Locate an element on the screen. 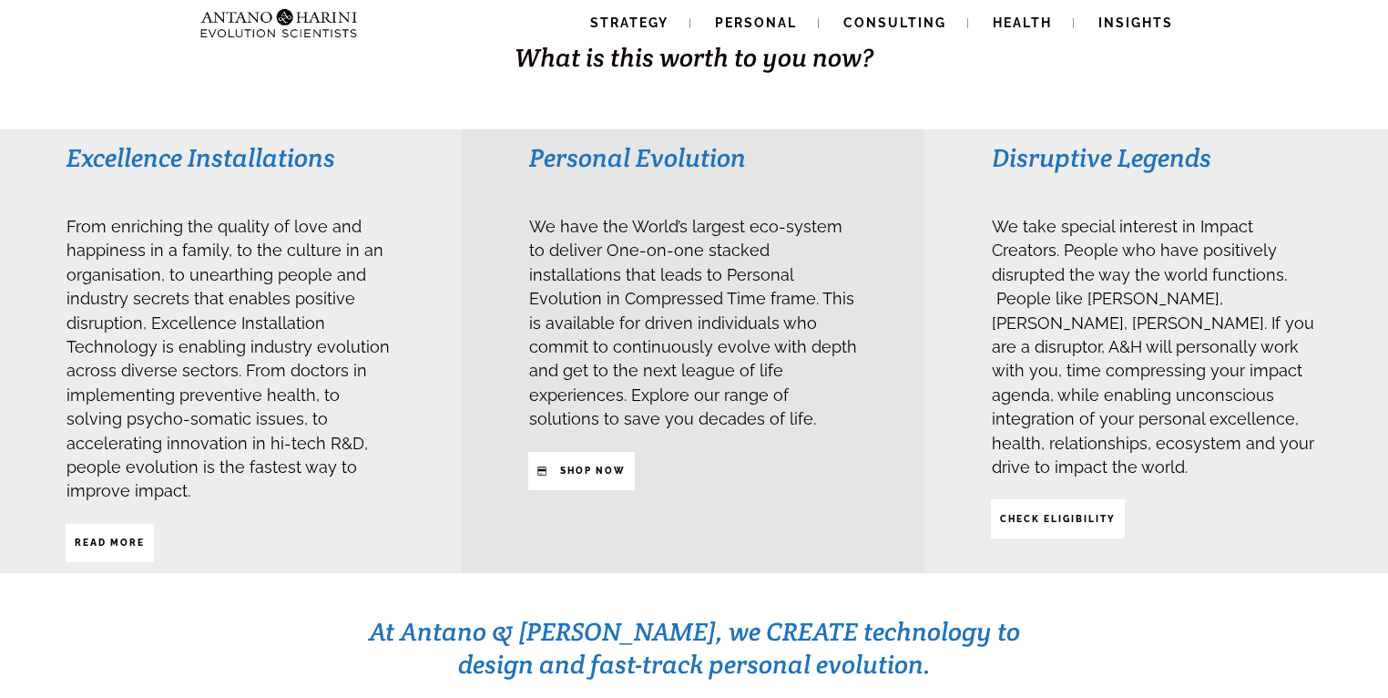 This screenshot has width=1388, height=698. span: Personal is located at coordinates (756, 23).